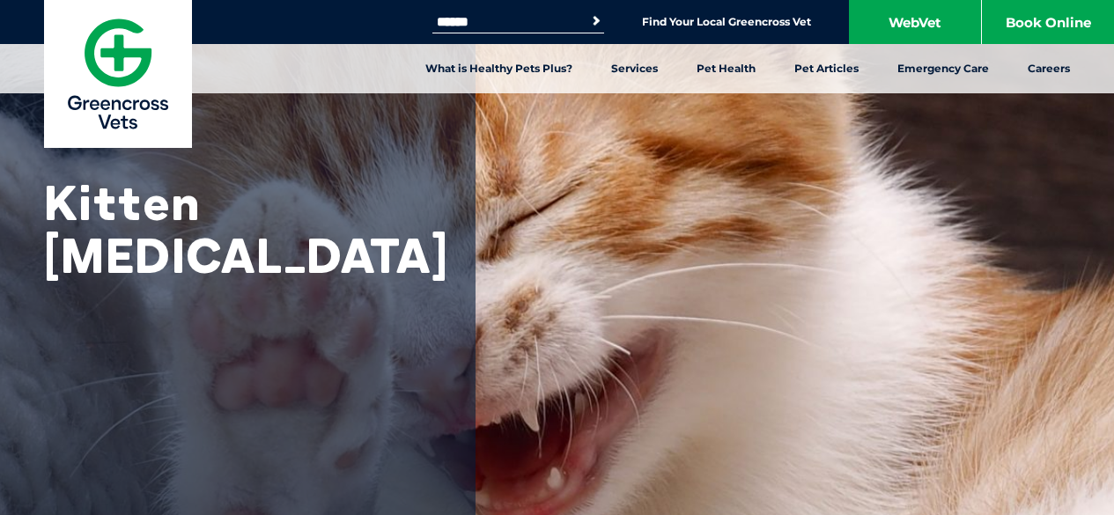 Image resolution: width=1114 pixels, height=515 pixels. I want to click on a: Find Your Local Greencross Vet, so click(727, 22).